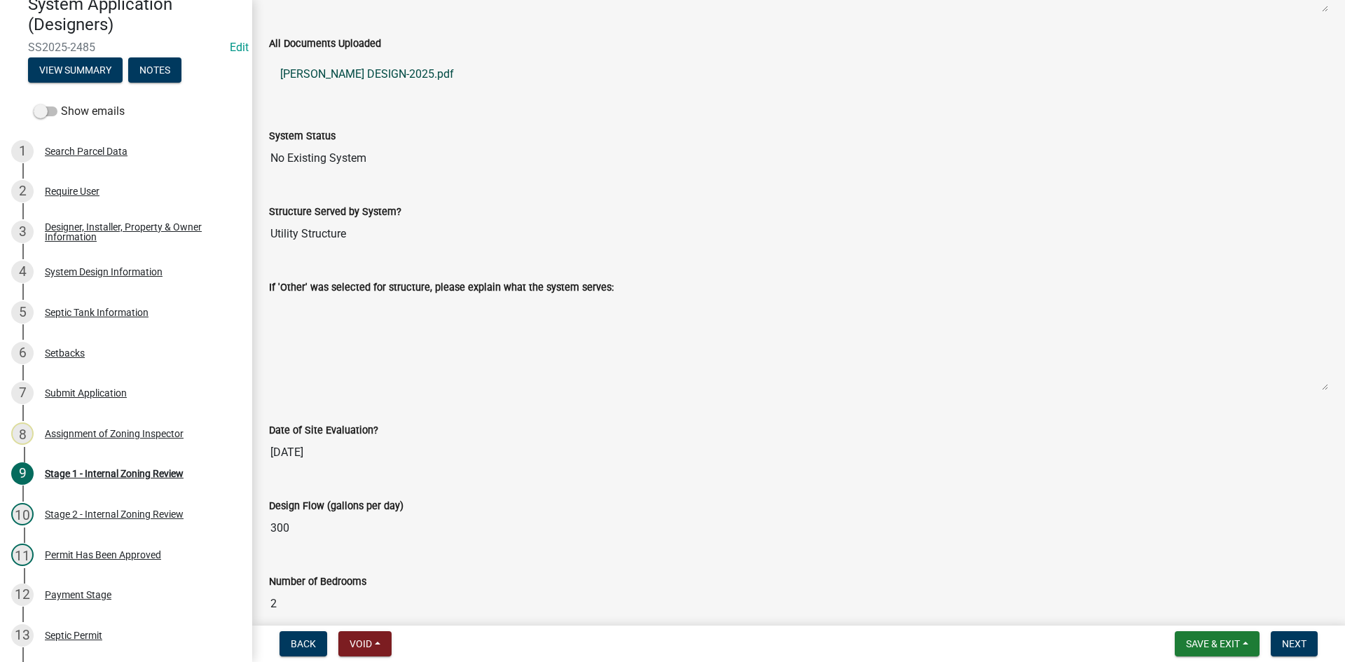  Describe the element at coordinates (22, 353) in the screenshot. I see `div: 6` at that location.